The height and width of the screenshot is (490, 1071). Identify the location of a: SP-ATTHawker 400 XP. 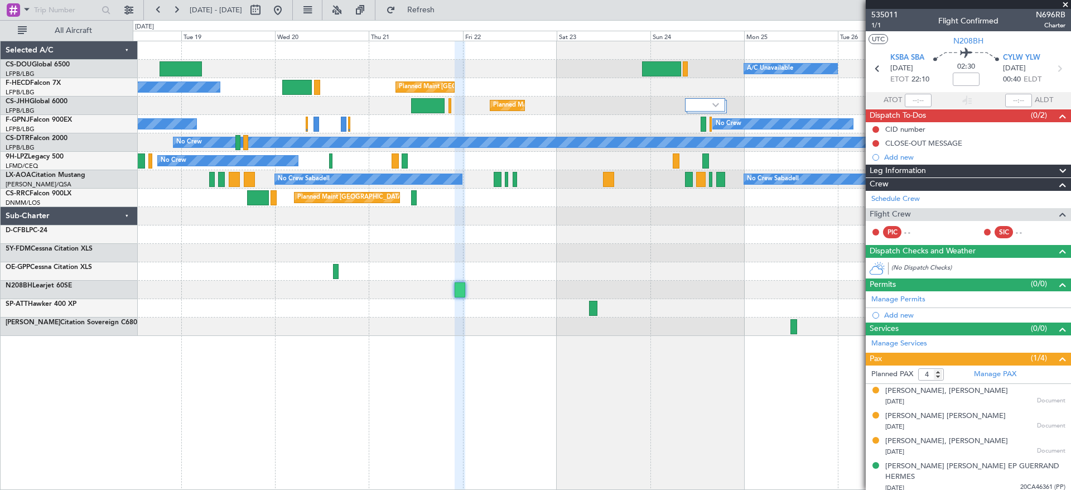
(41, 304).